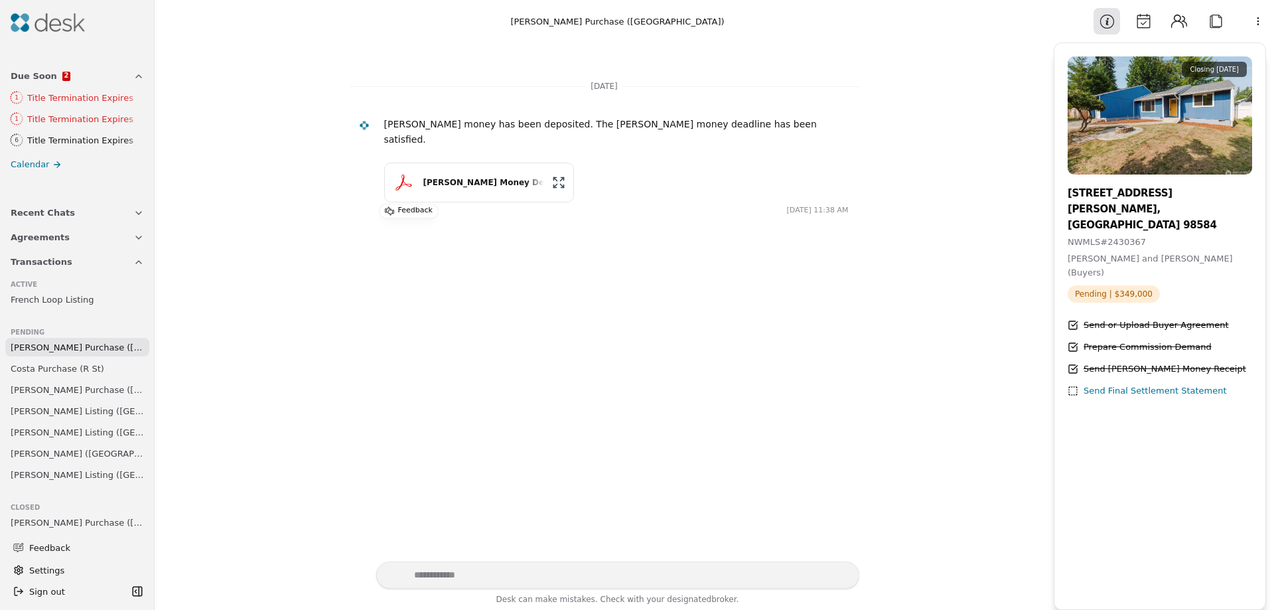  I want to click on a: Calendar, so click(77, 164).